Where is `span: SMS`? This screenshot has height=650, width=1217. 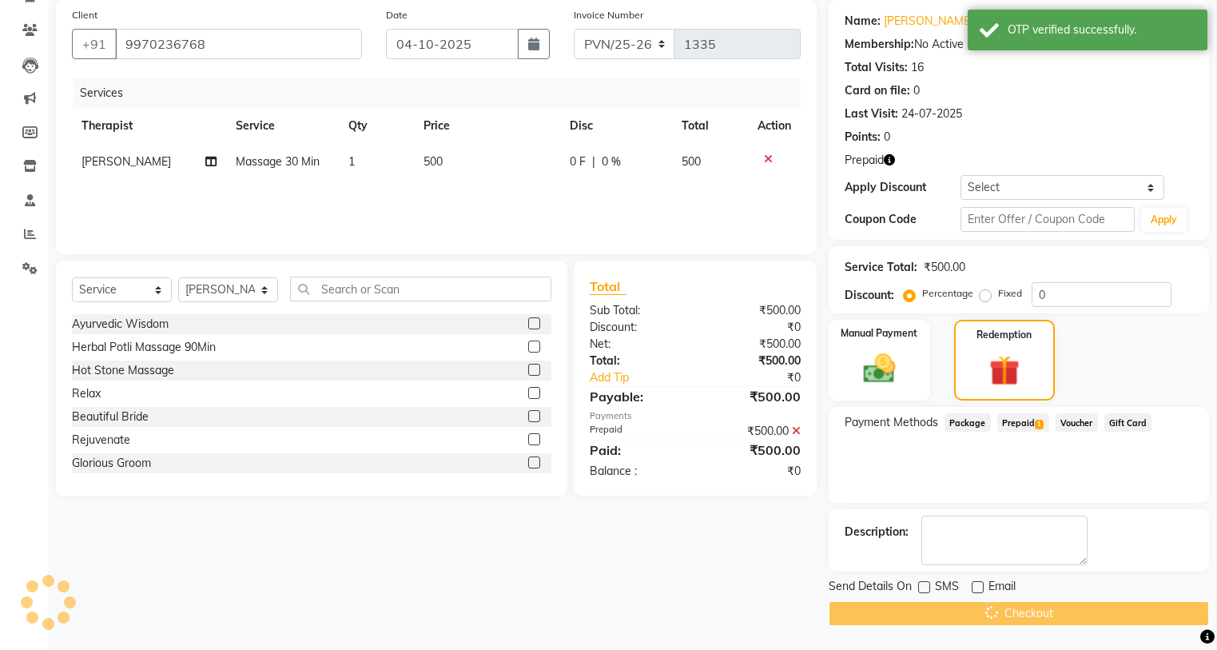 span: SMS is located at coordinates (947, 588).